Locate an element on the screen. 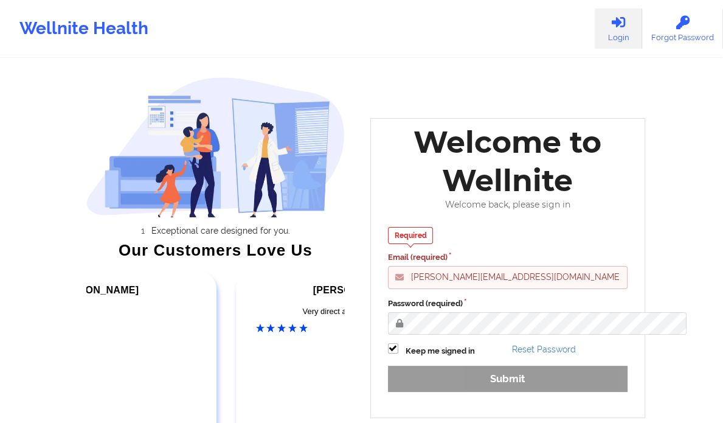 This screenshot has width=723, height=423. label: Keep me signed in is located at coordinates (440, 351).